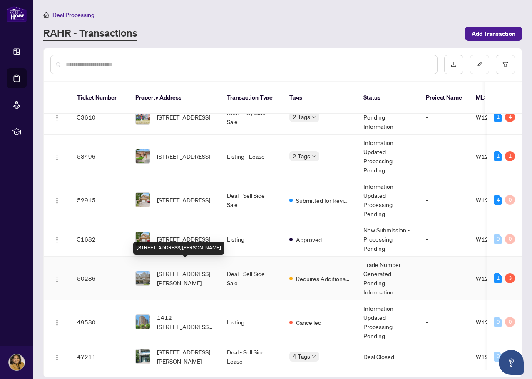 Image resolution: width=532 pixels, height=379 pixels. What do you see at coordinates (505, 64) in the screenshot?
I see `button: filter` at bounding box center [505, 64].